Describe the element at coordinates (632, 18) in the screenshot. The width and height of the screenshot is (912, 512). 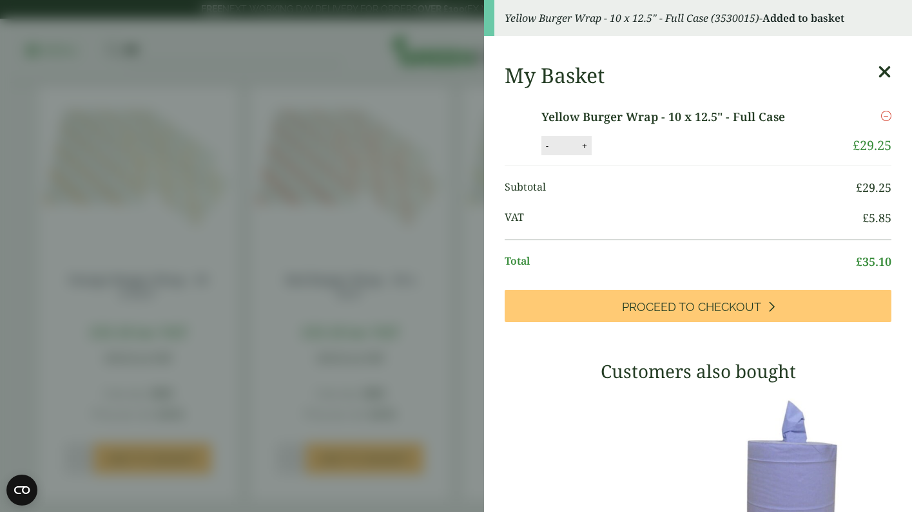
I see `em: Yellow Burger Wrap - 10 x 12.5" - Full Case (3530015)` at that location.